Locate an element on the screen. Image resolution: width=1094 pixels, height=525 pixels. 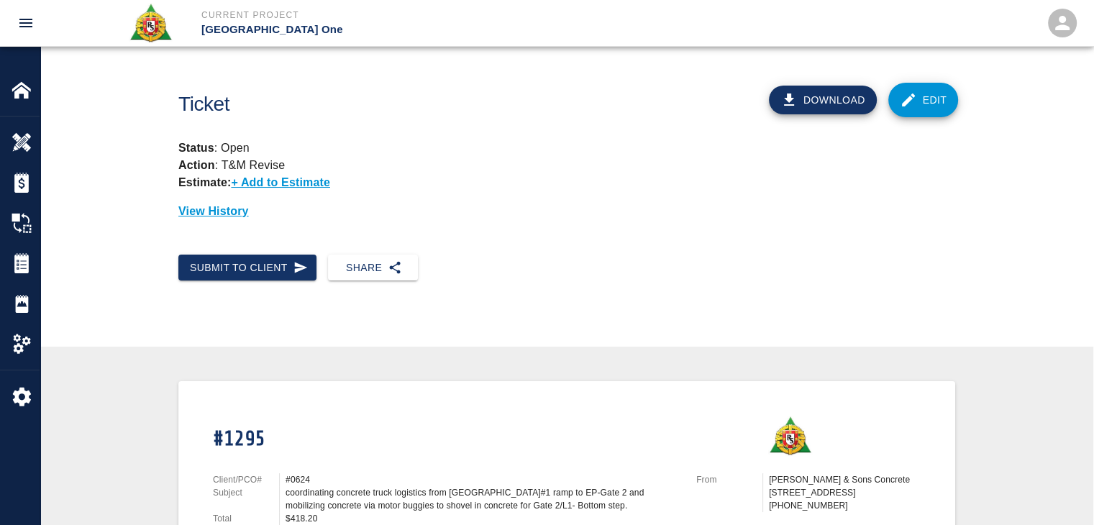
strong: Estimate: is located at coordinates (204, 182).